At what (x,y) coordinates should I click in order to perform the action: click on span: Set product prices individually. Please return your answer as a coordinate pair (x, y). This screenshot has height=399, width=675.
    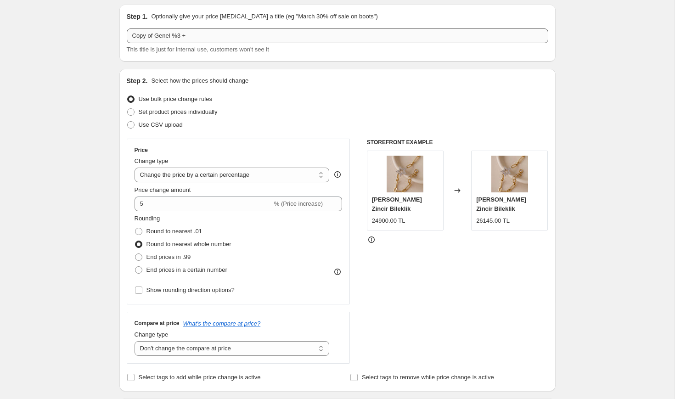
    Looking at the image, I should click on (178, 112).